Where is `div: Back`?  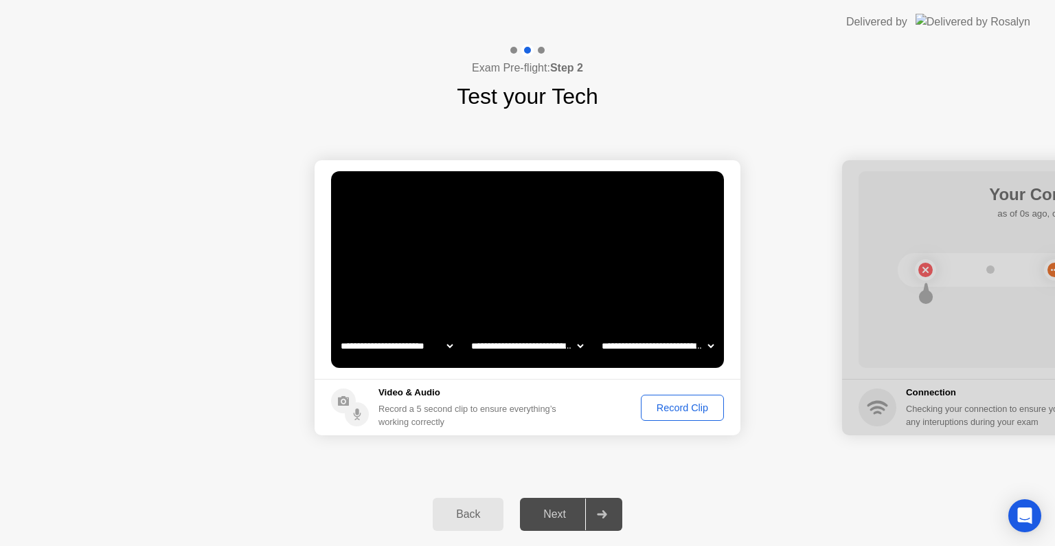 div: Back is located at coordinates (468, 514).